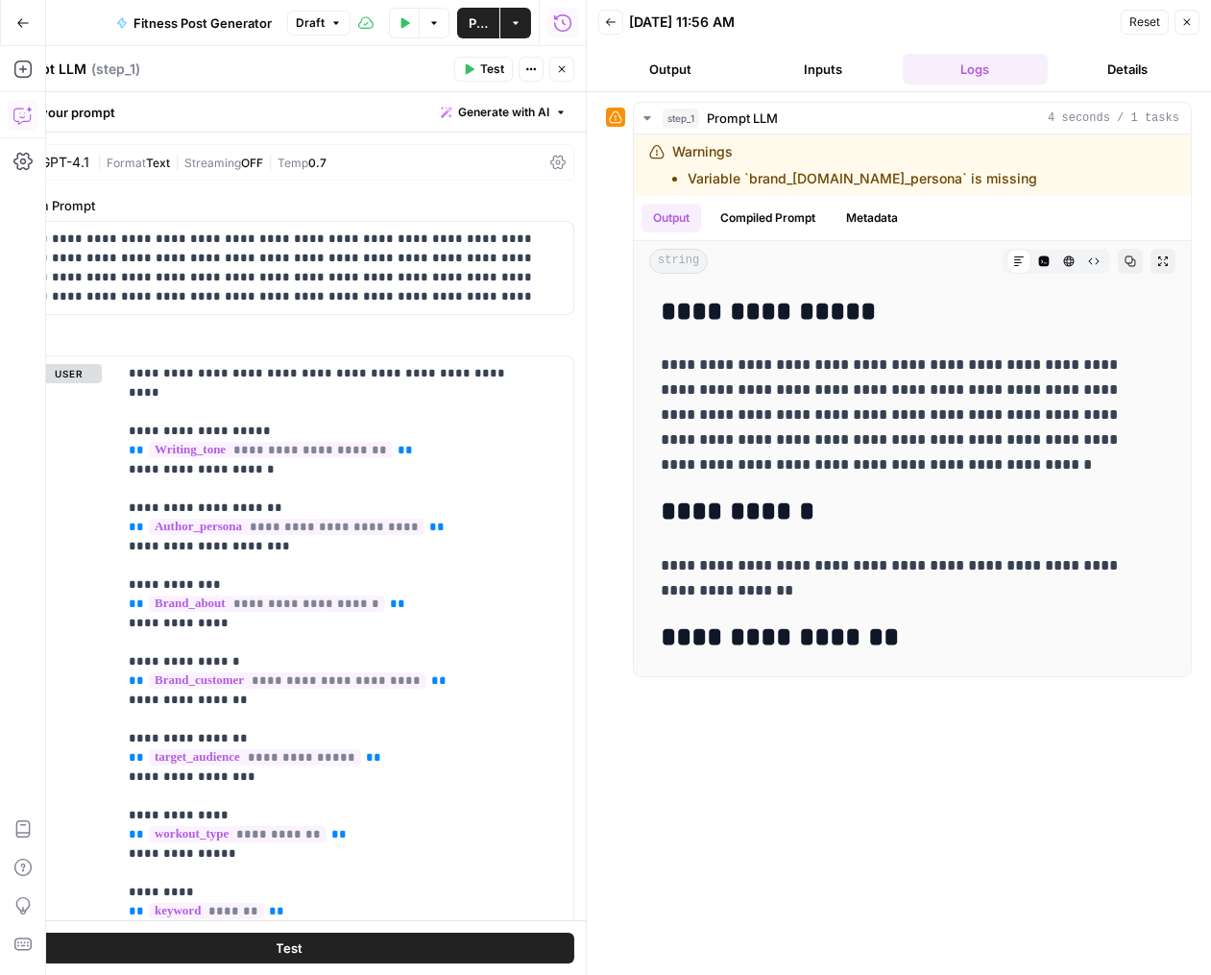 The width and height of the screenshot is (1211, 975). I want to click on span: ( step_1 ), so click(115, 69).